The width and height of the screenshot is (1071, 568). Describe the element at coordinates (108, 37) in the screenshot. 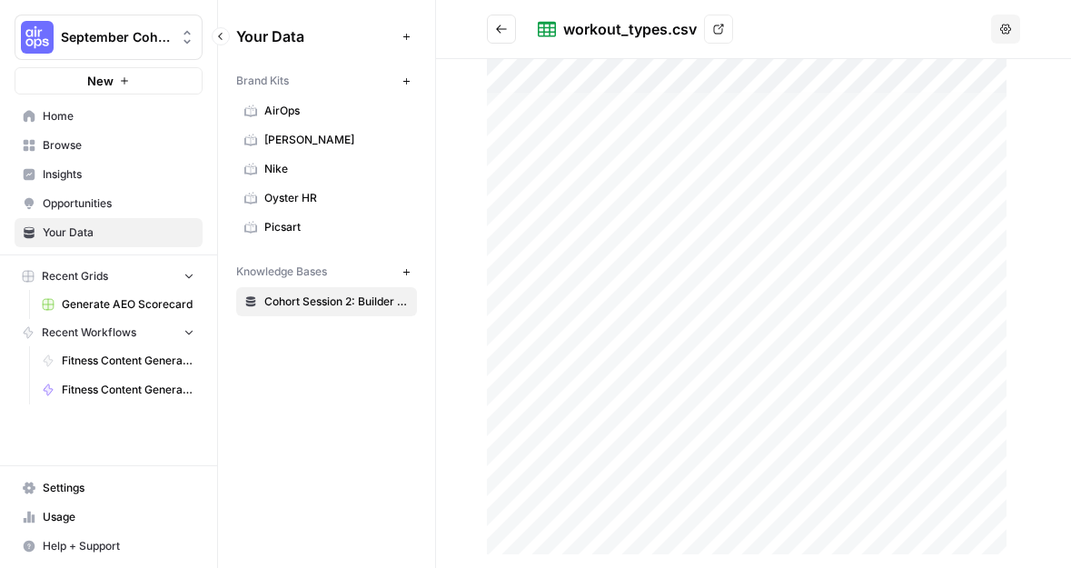

I see `button: Workspace: September Cohort` at that location.